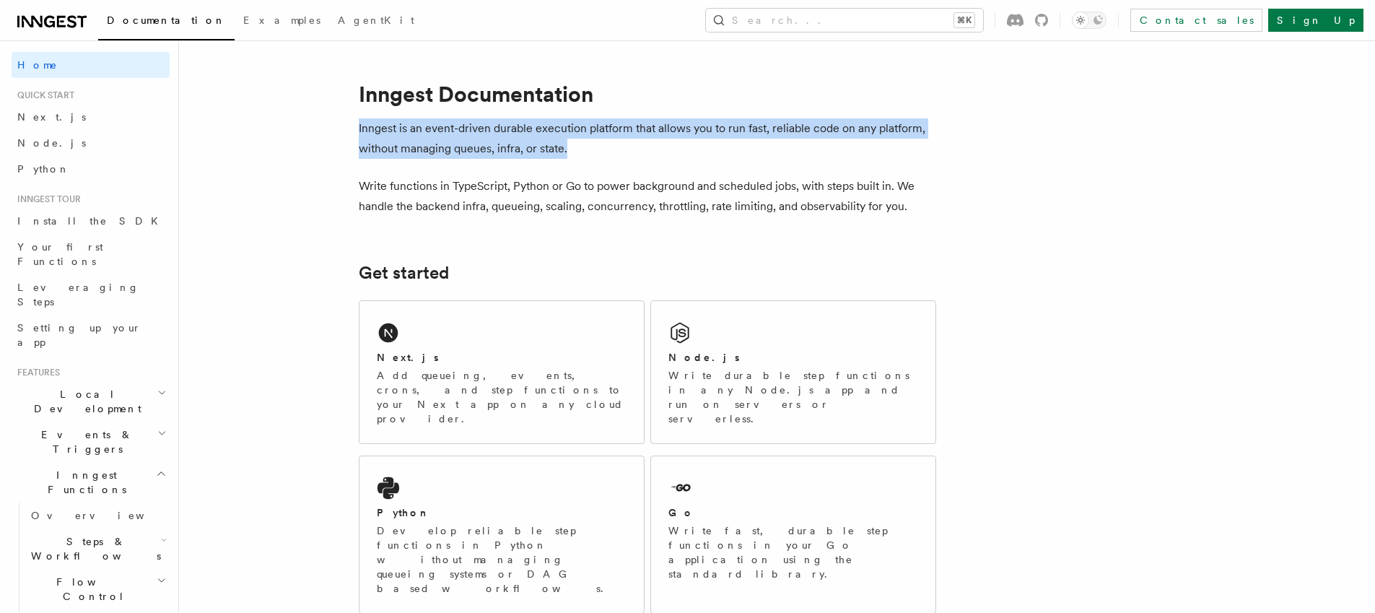 The image size is (1375, 613). Describe the element at coordinates (844, 20) in the screenshot. I see `button: Search...⌘K` at that location.